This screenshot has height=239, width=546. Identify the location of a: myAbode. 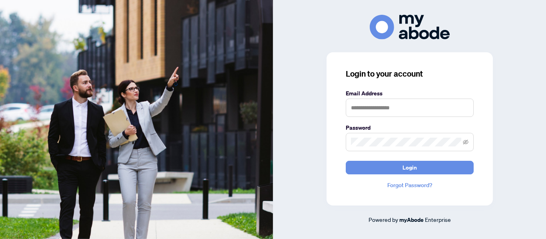
(411, 220).